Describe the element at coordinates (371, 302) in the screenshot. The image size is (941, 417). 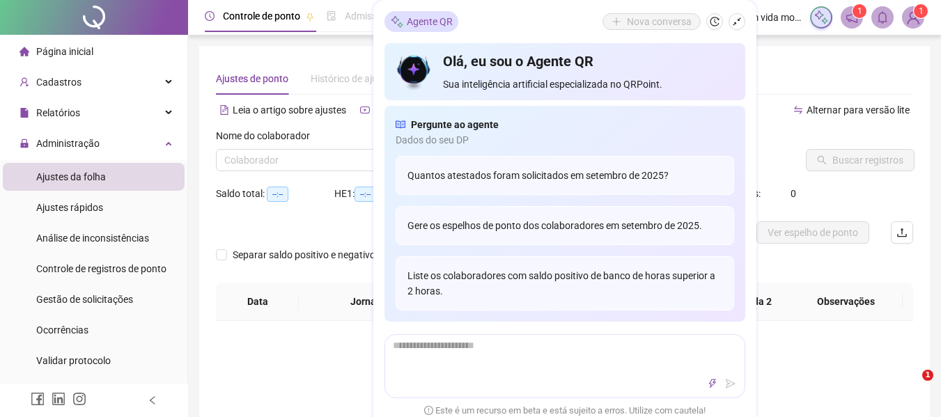
I see `th: Jornadas` at that location.